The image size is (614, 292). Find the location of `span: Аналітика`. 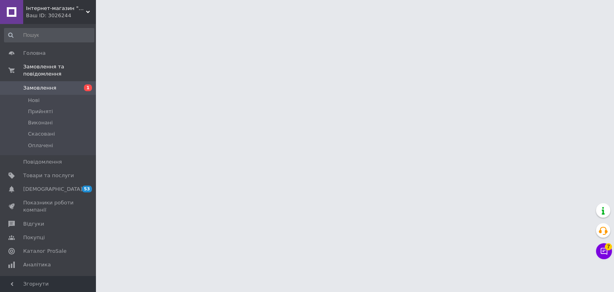

span: Аналітика is located at coordinates (37, 265).